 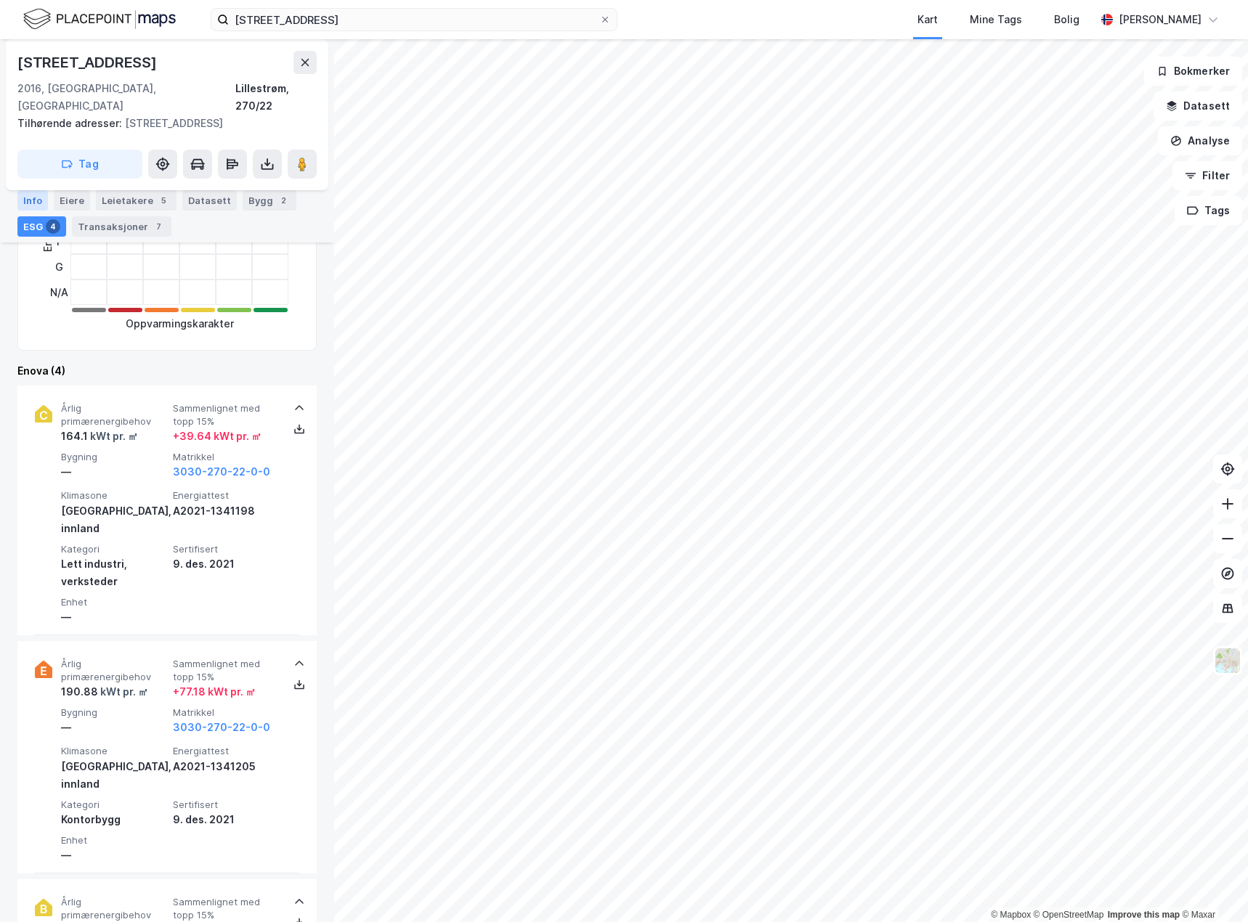 What do you see at coordinates (59, 267) in the screenshot?
I see `div: G` at bounding box center [59, 267].